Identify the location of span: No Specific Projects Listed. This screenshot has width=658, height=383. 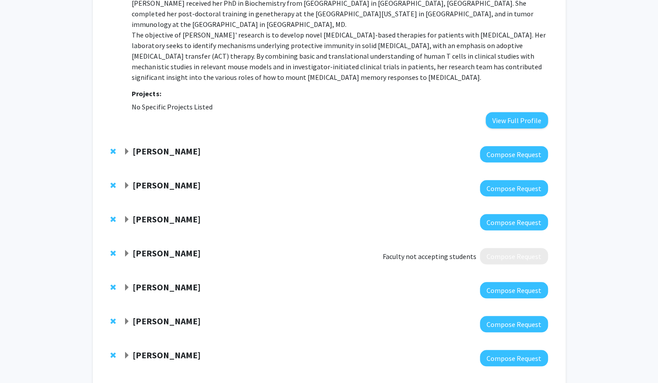
(172, 107).